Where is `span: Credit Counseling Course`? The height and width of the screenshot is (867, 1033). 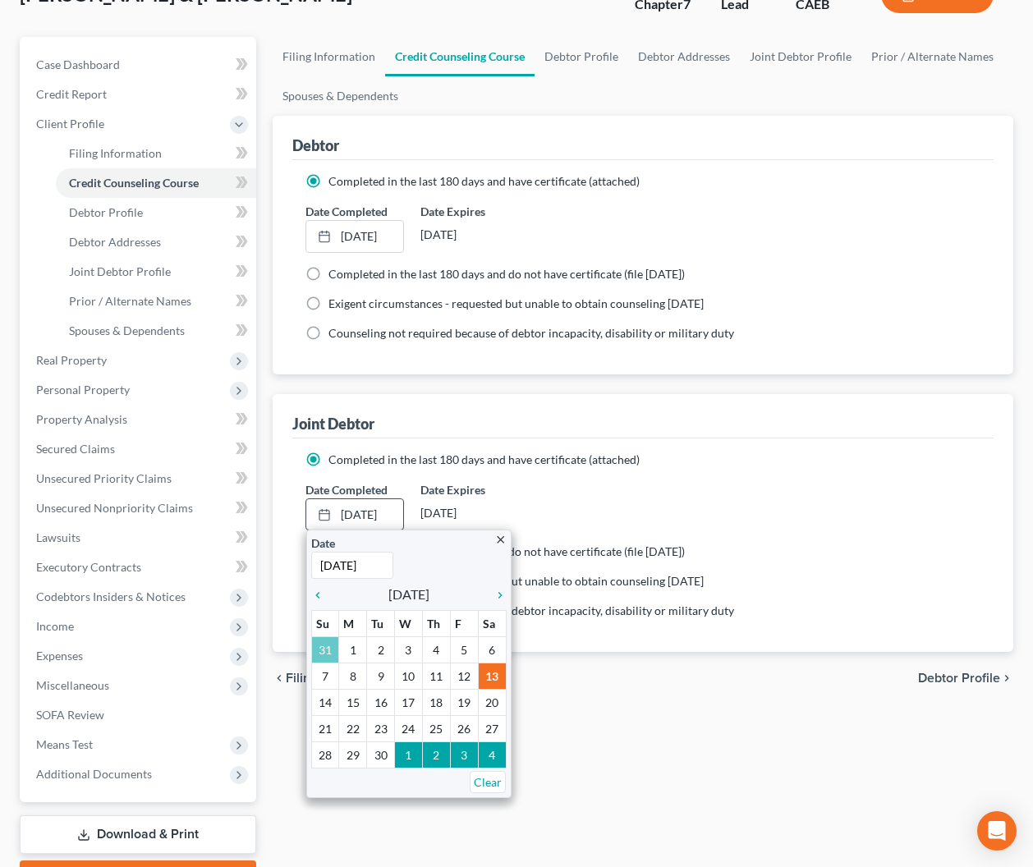 span: Credit Counseling Course is located at coordinates (134, 182).